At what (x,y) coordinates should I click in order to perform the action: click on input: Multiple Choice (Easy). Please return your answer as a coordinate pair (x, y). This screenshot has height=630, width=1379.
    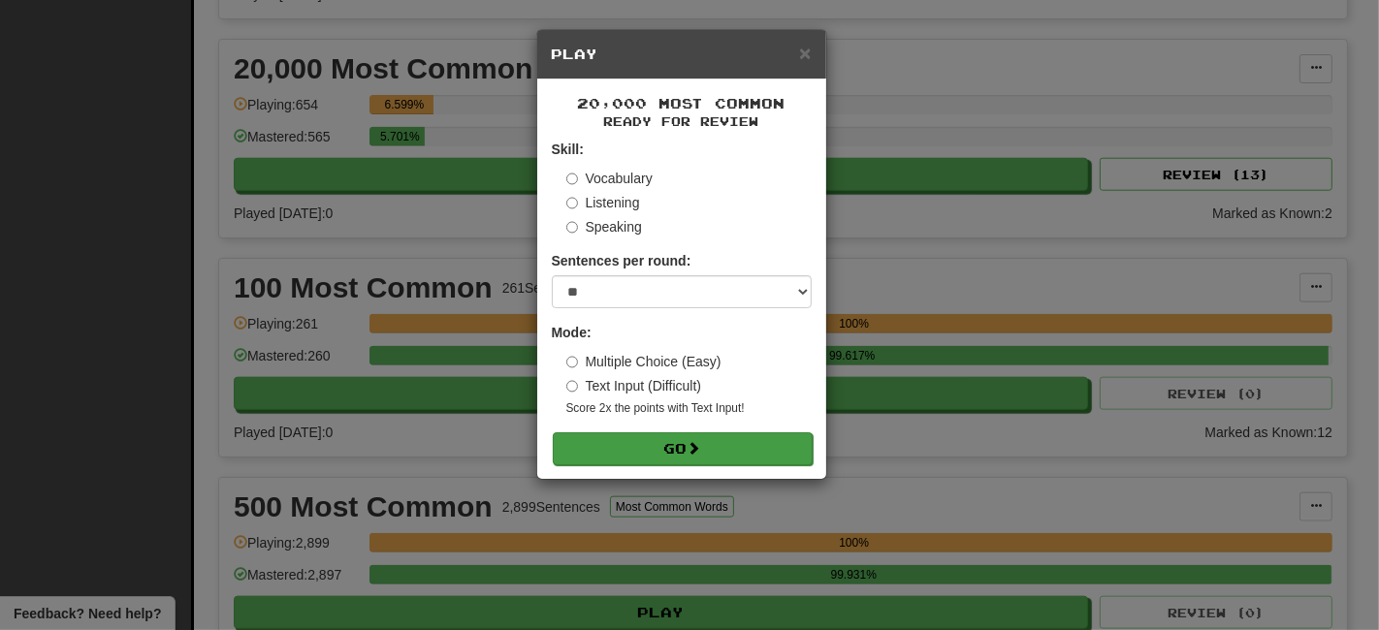
    Looking at the image, I should click on (572, 362).